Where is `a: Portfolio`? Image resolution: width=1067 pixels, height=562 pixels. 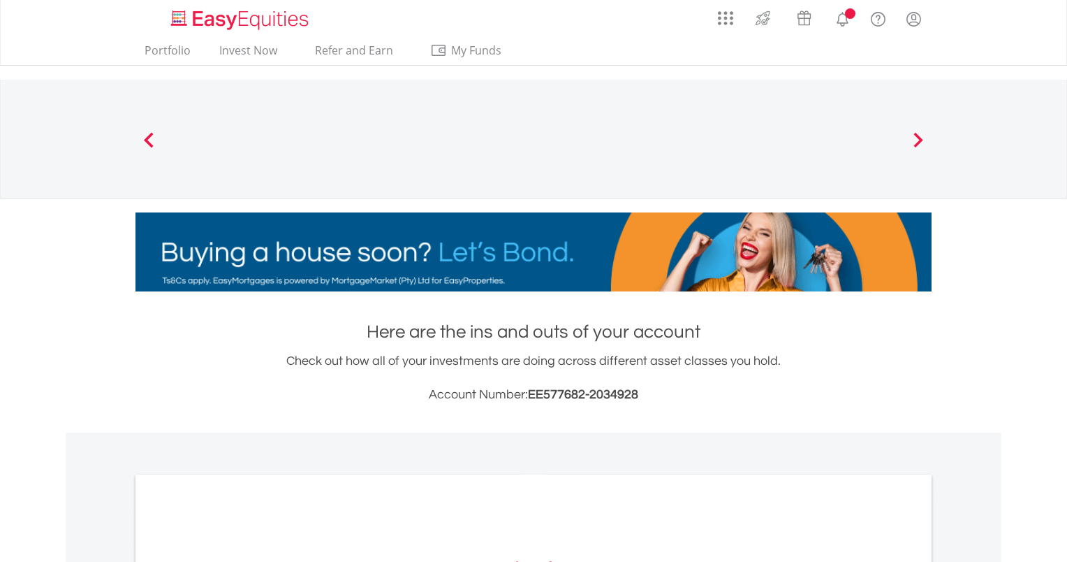 a: Portfolio is located at coordinates (168, 54).